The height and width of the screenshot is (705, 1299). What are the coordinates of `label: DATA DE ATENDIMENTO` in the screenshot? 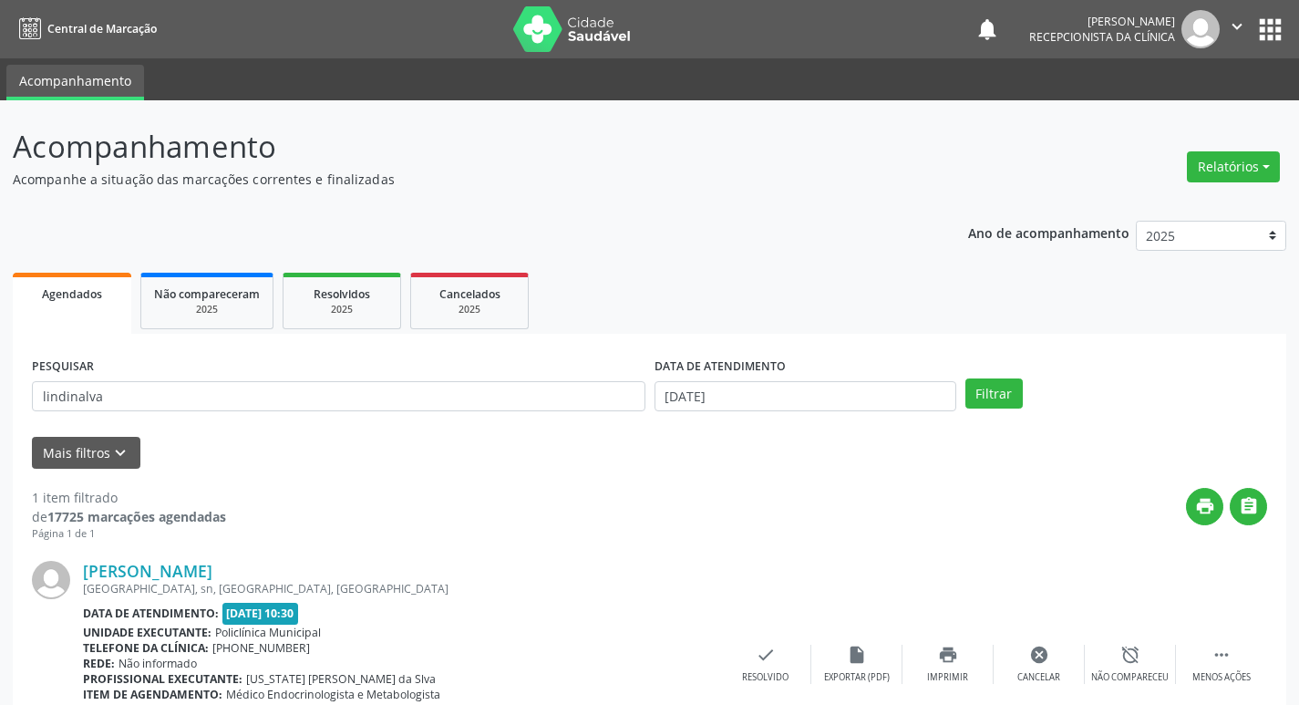 It's located at (720, 366).